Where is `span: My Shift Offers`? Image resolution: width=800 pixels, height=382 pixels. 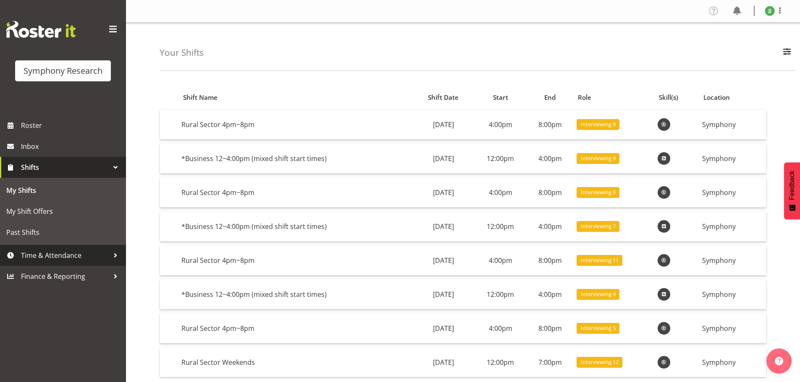
span: My Shift Offers is located at coordinates (63, 212).